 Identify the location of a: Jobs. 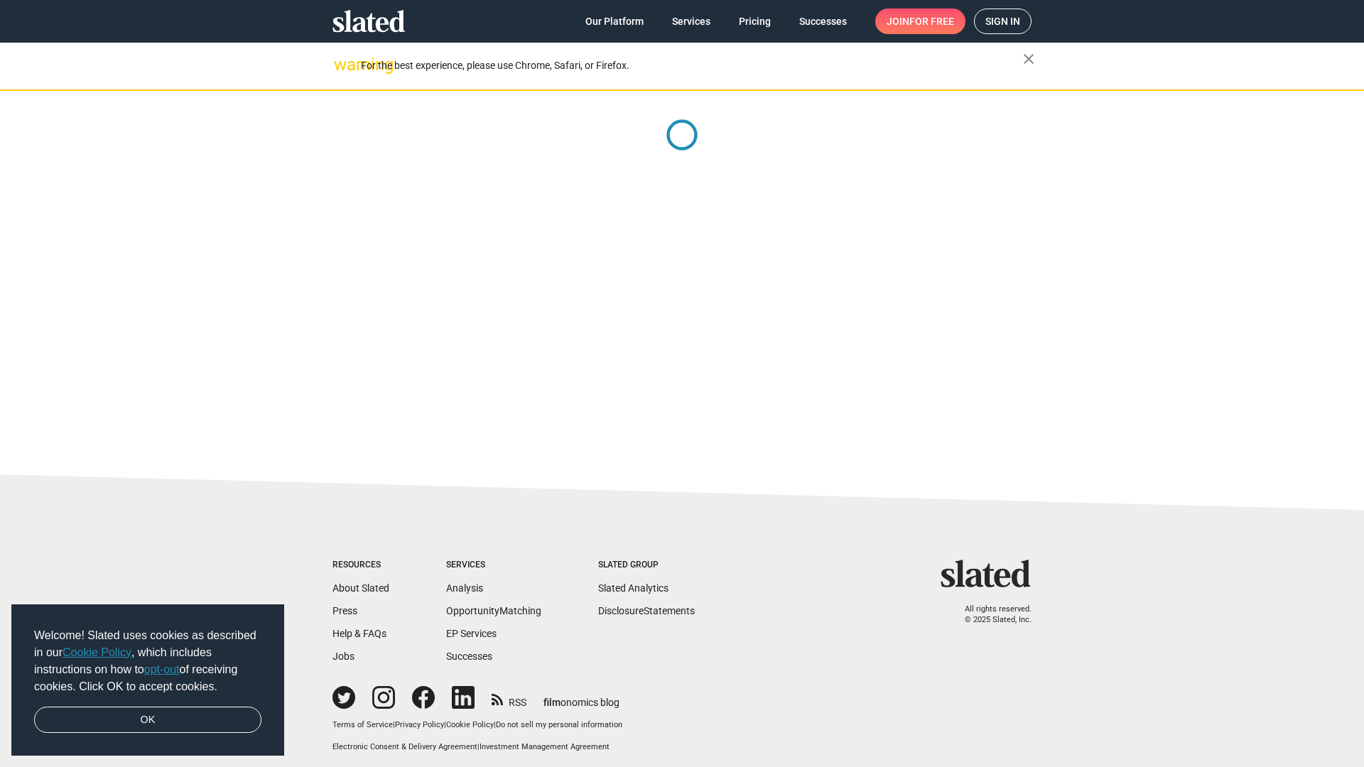
(343, 656).